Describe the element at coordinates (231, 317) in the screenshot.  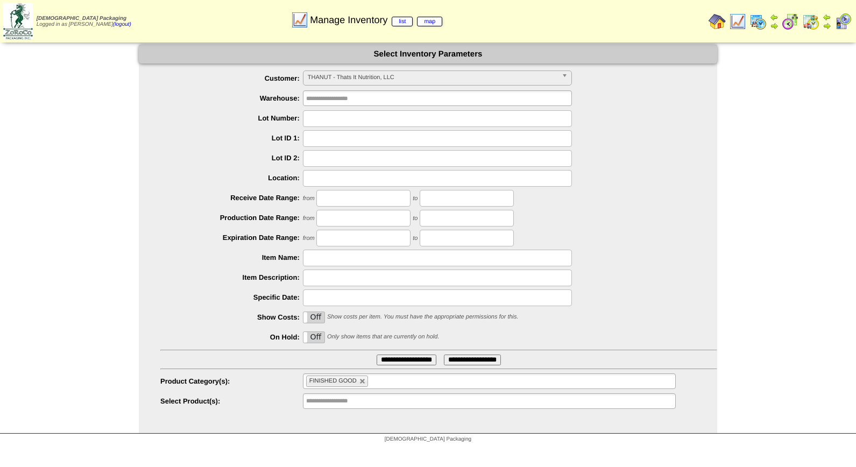
I see `label: Show Costs:` at that location.